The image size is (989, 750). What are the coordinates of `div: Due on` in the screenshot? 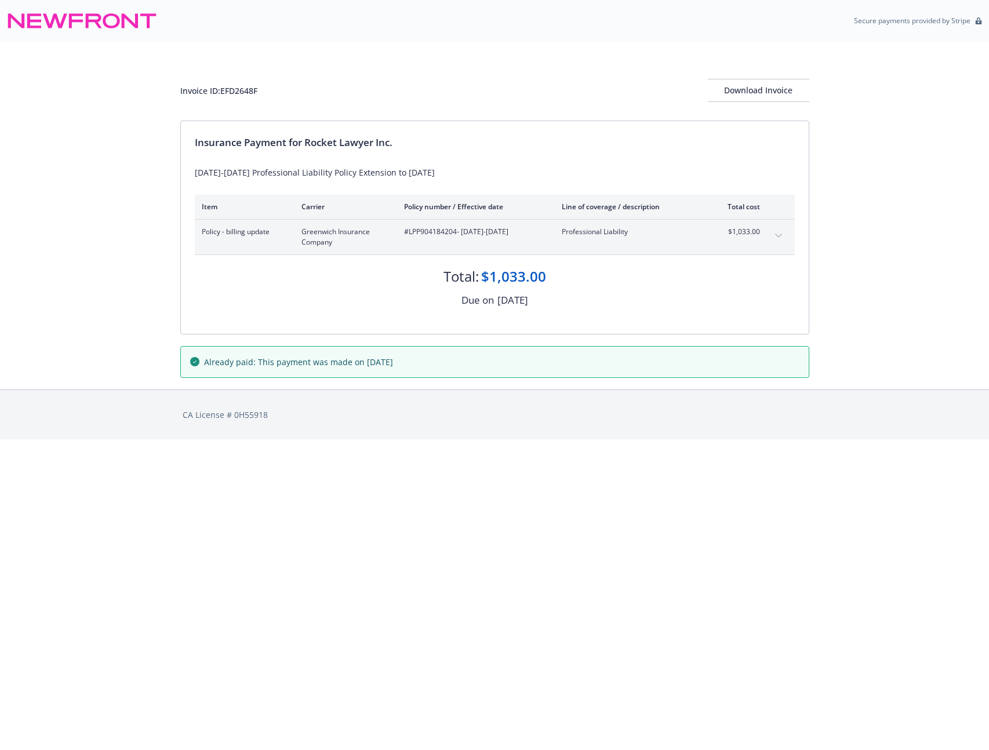 It's located at (477, 300).